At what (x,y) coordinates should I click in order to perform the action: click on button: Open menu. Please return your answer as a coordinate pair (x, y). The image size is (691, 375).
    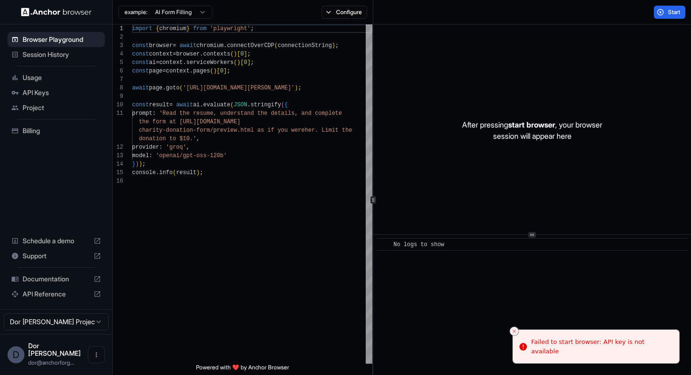
    Looking at the image, I should click on (96, 355).